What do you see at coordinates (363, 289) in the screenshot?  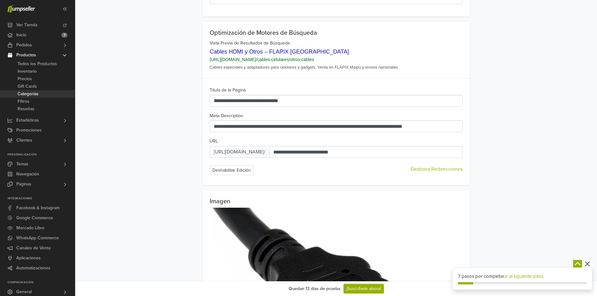 I see `a: ¡Suscríbete ahora!` at bounding box center [363, 289].